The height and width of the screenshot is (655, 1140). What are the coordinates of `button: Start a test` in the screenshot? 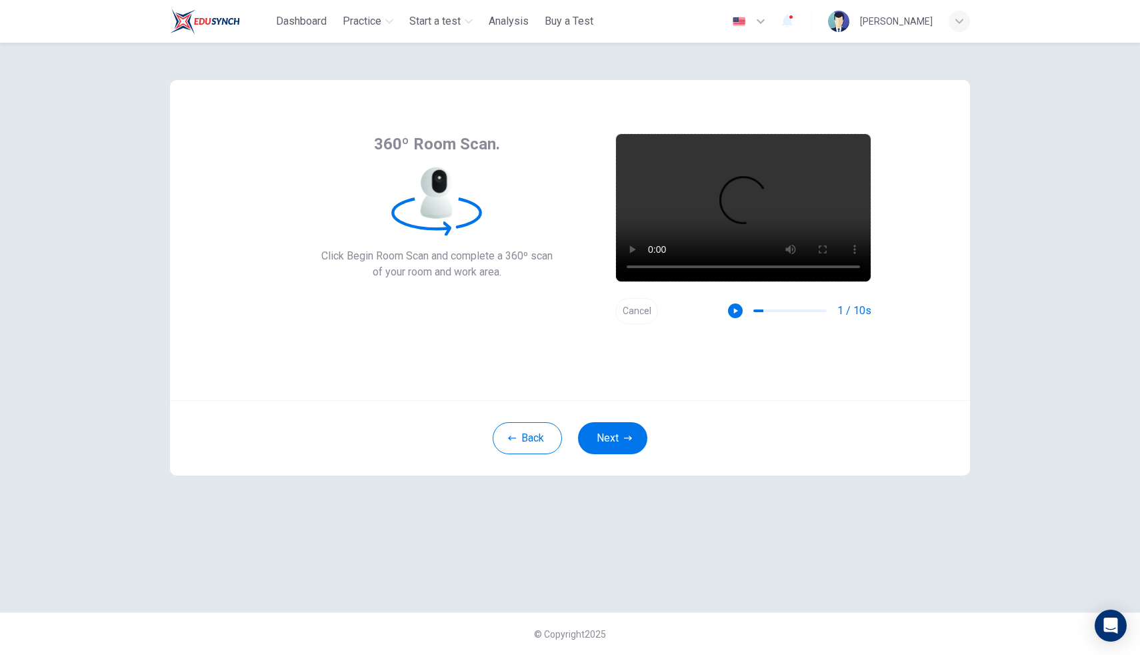 It's located at (441, 21).